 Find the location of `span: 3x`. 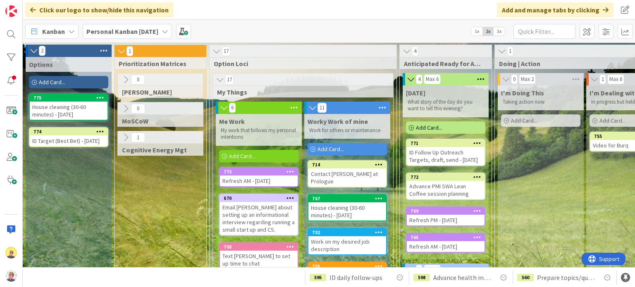

span: 3x is located at coordinates (499, 31).